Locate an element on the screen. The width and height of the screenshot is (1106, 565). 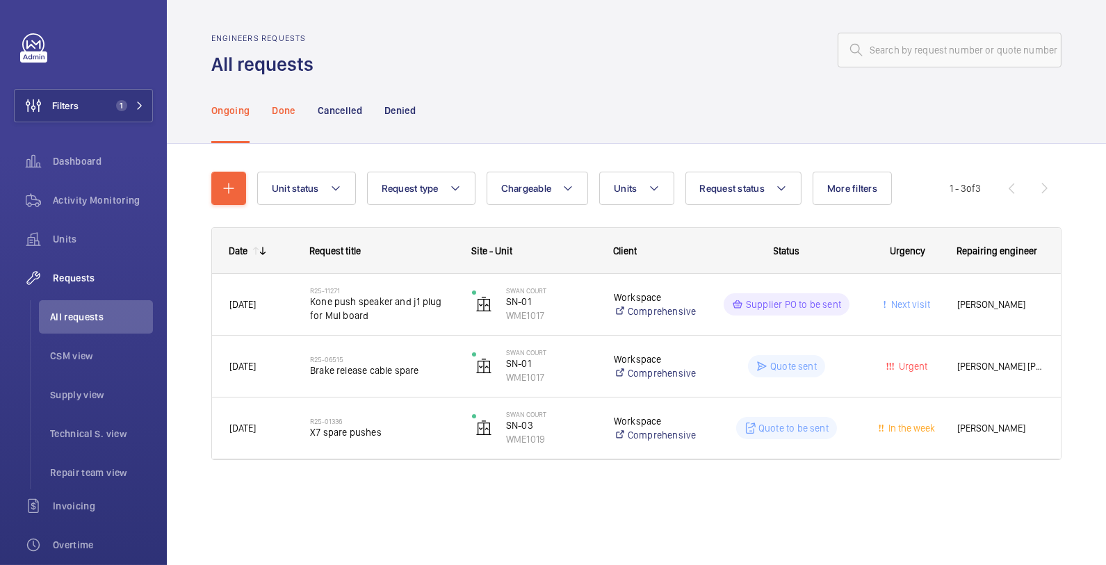
span: Next visit is located at coordinates (909, 305).